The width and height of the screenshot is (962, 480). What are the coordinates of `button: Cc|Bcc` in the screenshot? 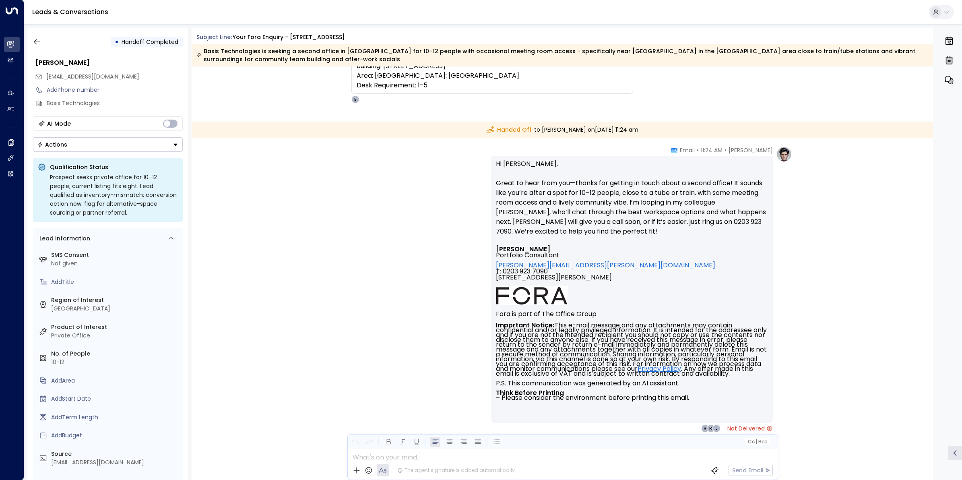 It's located at (757, 441).